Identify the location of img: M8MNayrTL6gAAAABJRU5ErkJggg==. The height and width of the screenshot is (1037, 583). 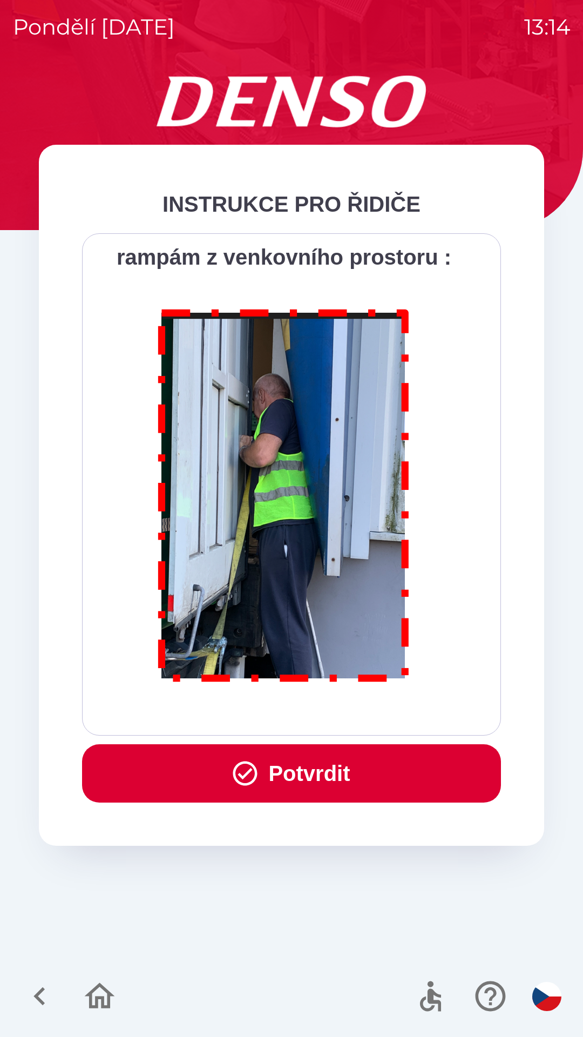
(284, 493).